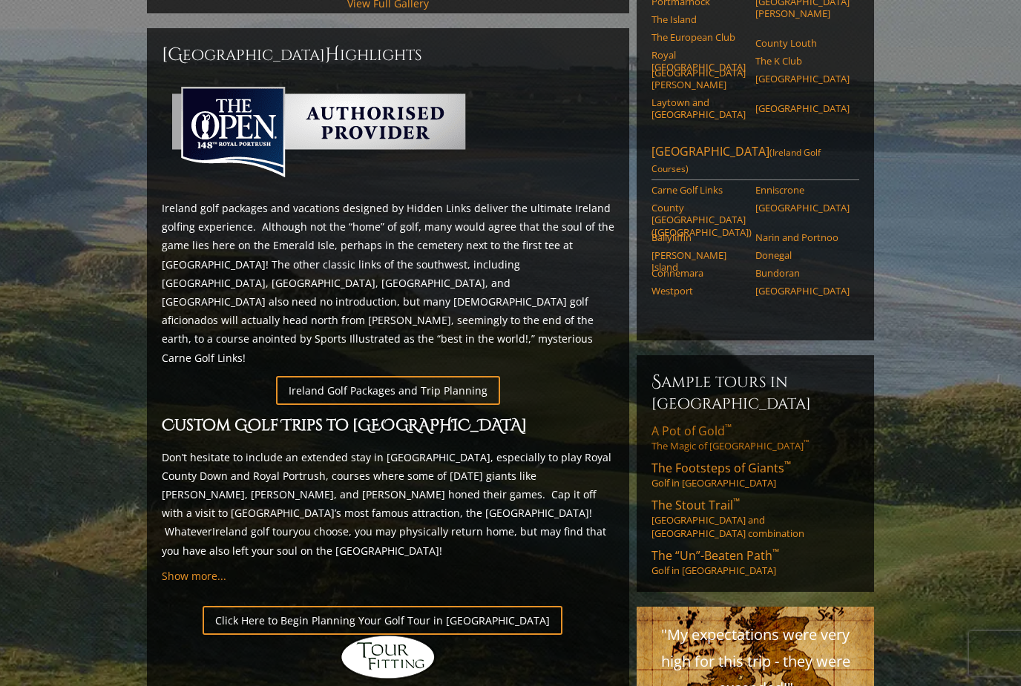  What do you see at coordinates (698, 237) in the screenshot?
I see `a: Ballyliffin` at bounding box center [698, 237].